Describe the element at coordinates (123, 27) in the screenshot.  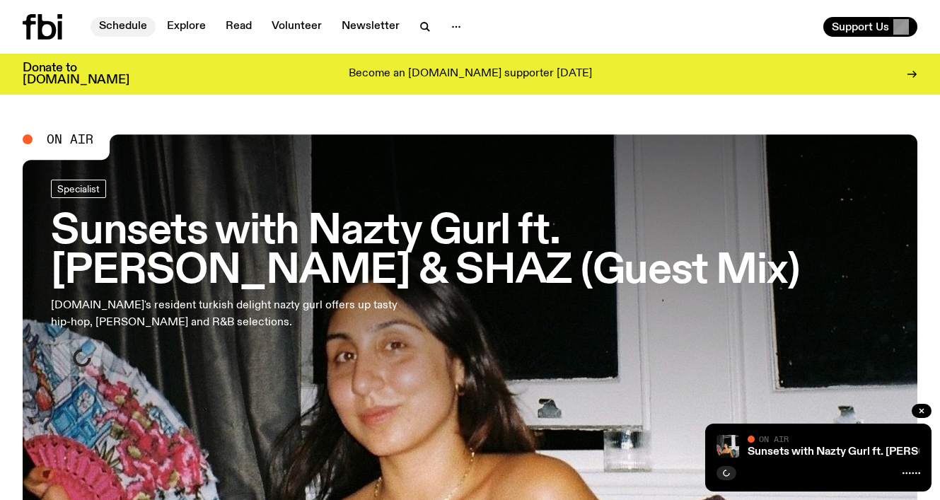
I see `a: Schedule` at that location.